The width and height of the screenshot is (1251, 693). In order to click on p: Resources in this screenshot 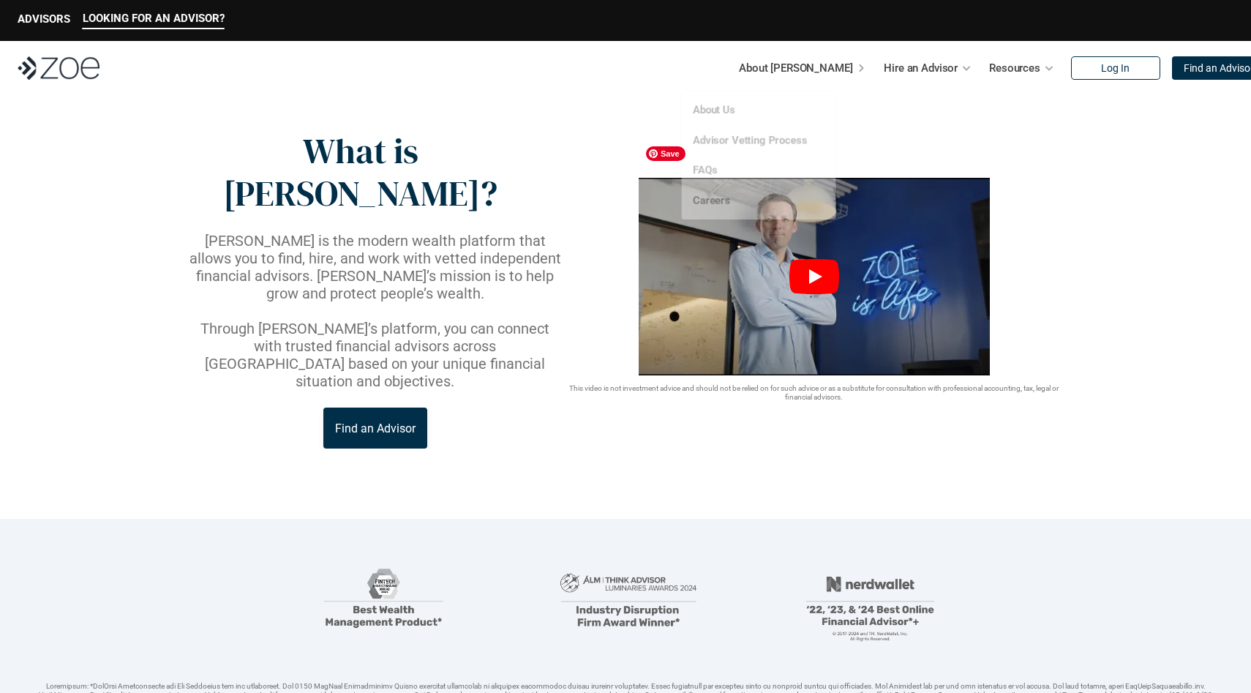, I will do `click(1015, 68)`.